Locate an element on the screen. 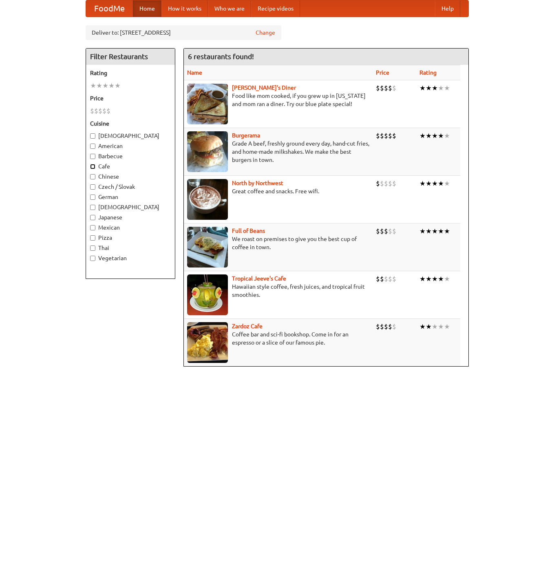  p: Grade A beef, freshly ground every day, hand-cut fries, and home-made milkshakes. We make the bes... is located at coordinates (278, 152).